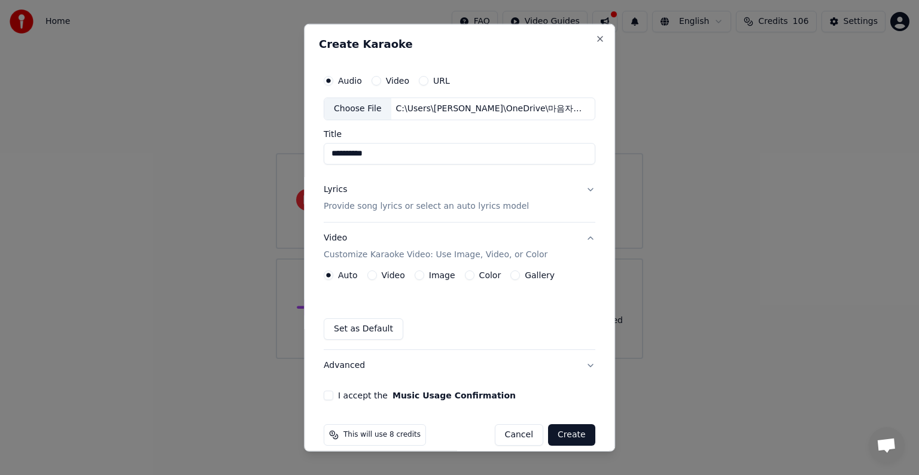 The width and height of the screenshot is (919, 475). Describe the element at coordinates (459, 44) in the screenshot. I see `h2: Create Karaoke` at that location.